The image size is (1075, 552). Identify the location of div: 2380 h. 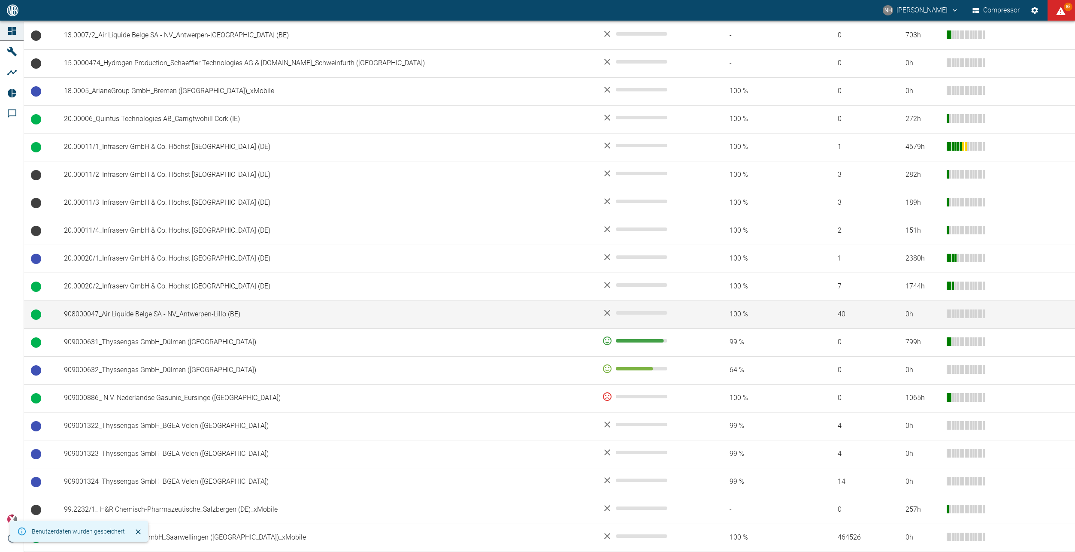
(923, 258).